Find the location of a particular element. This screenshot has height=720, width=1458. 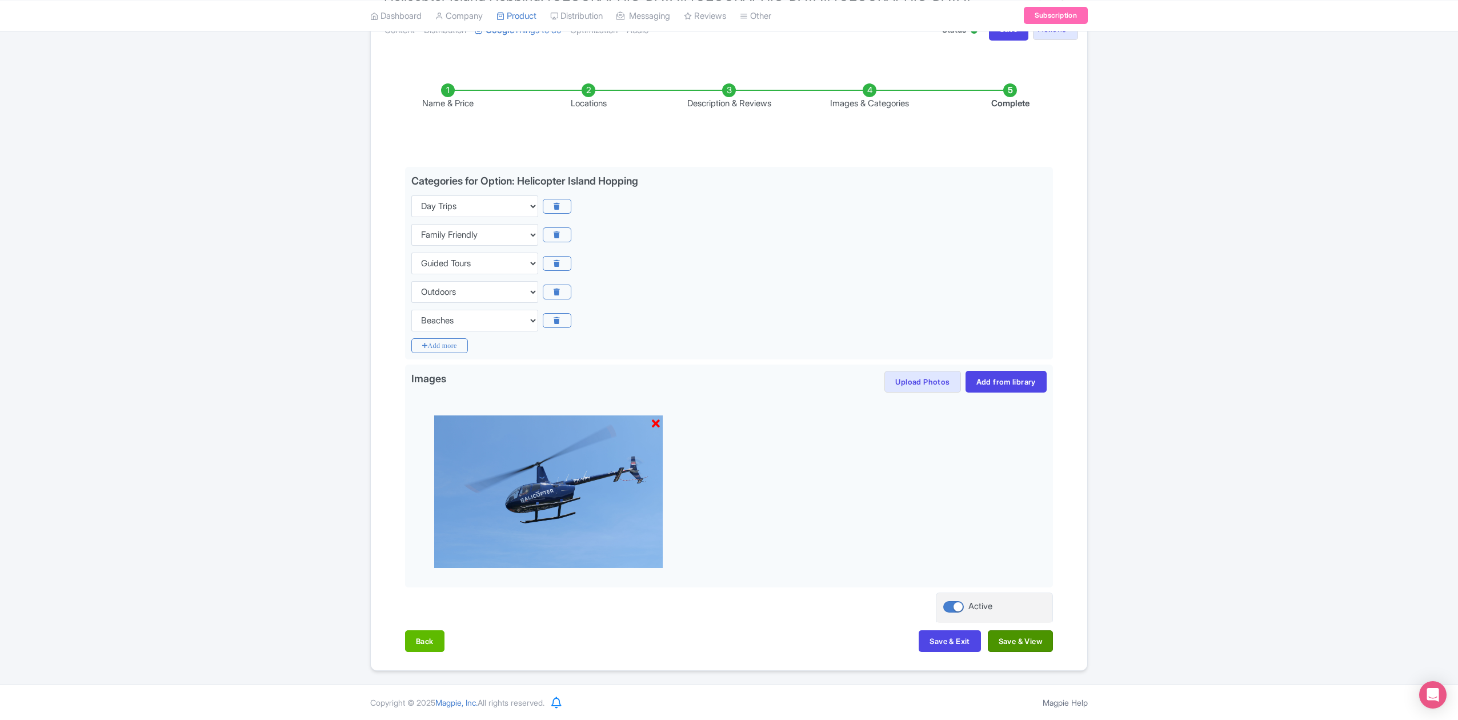

div: Open Intercom Messenger is located at coordinates (1433, 695).